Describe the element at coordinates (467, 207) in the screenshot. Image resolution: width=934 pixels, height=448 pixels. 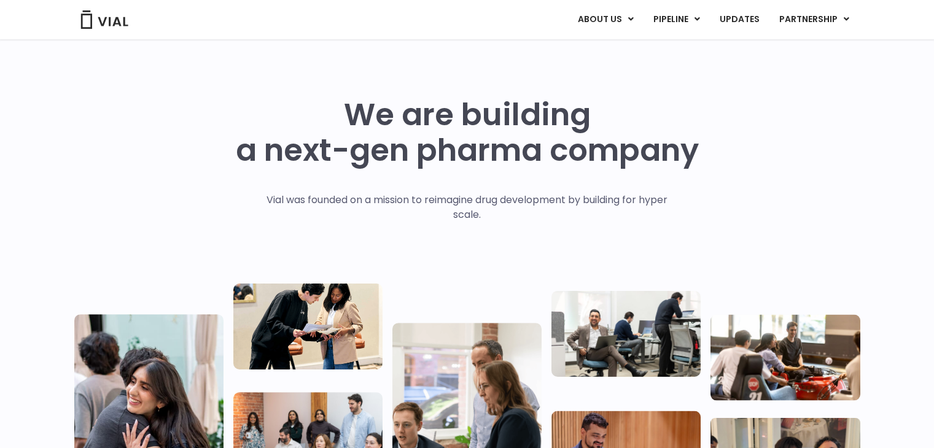
I see `p: Vial was founded on a mission to reimagine drug development by building for hyper scale.` at that location.